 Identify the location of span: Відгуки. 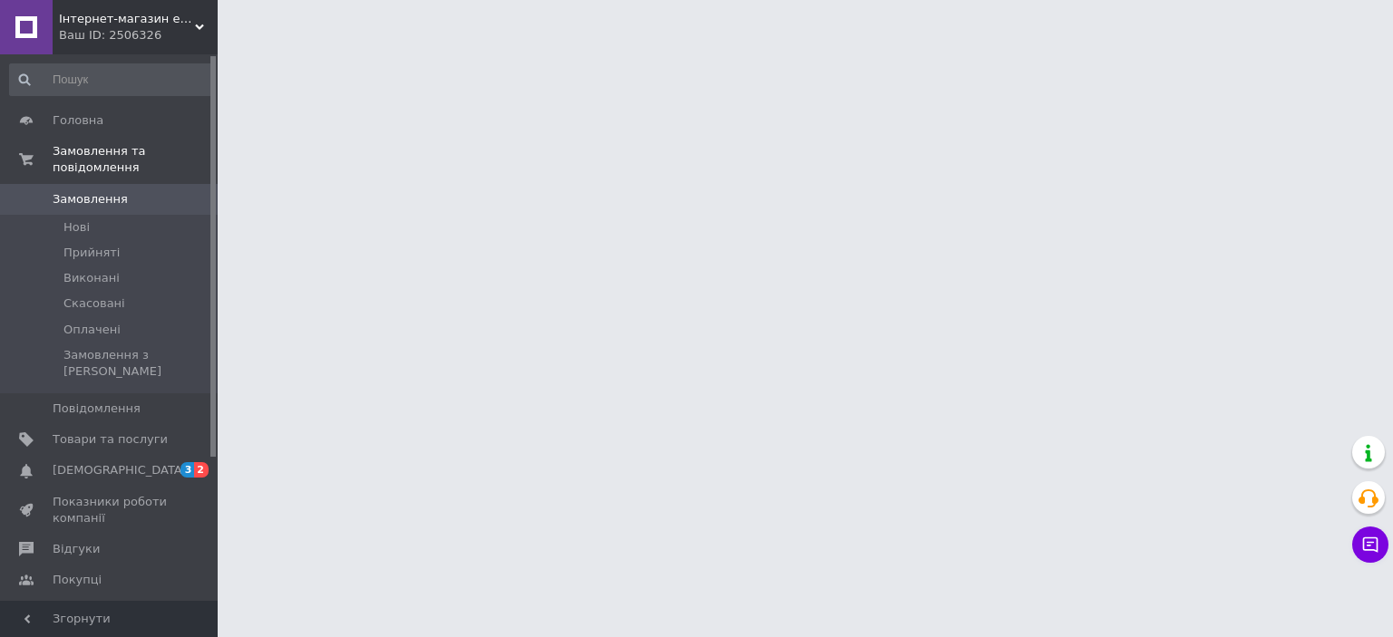
(76, 549).